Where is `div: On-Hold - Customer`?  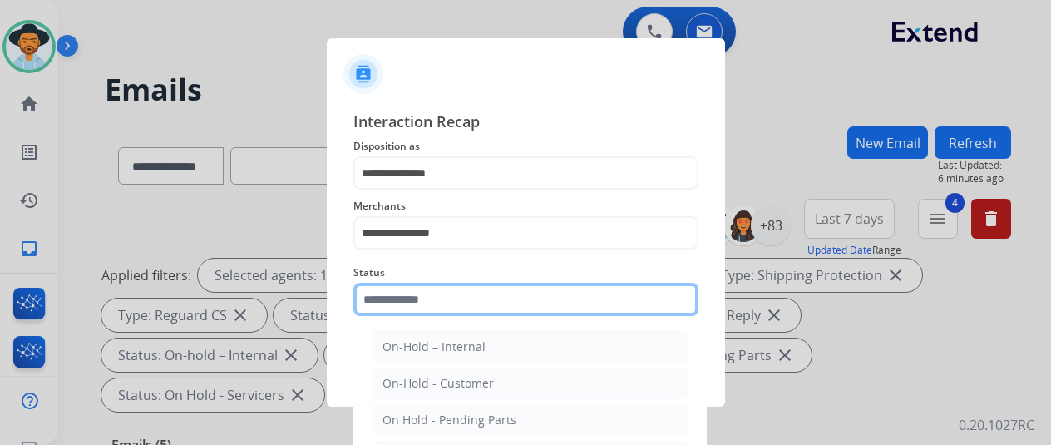
div: On-Hold - Customer is located at coordinates (438, 383).